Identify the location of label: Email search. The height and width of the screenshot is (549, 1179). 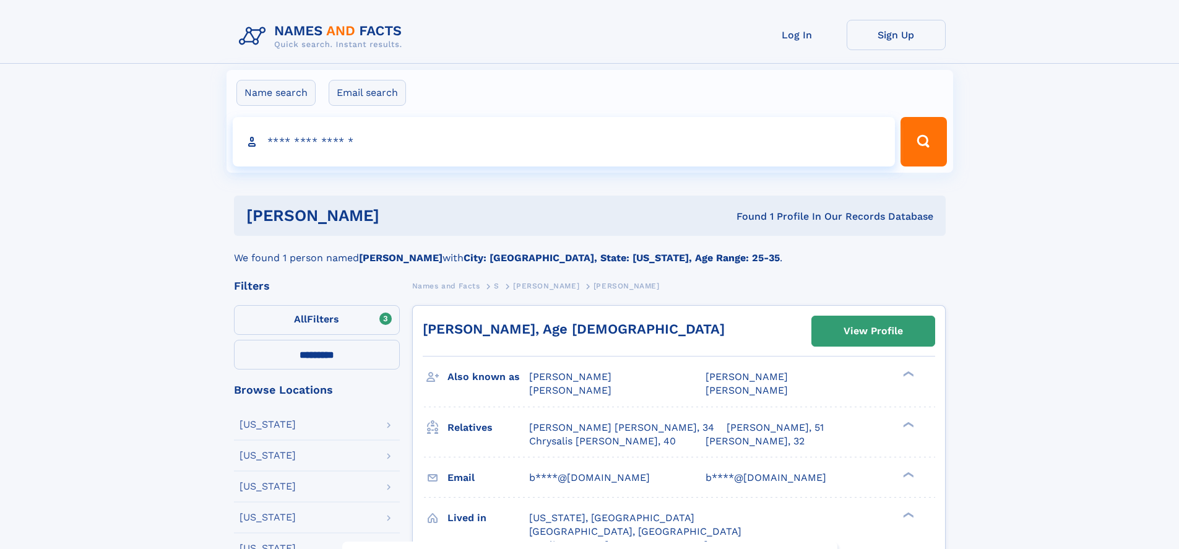
(367, 93).